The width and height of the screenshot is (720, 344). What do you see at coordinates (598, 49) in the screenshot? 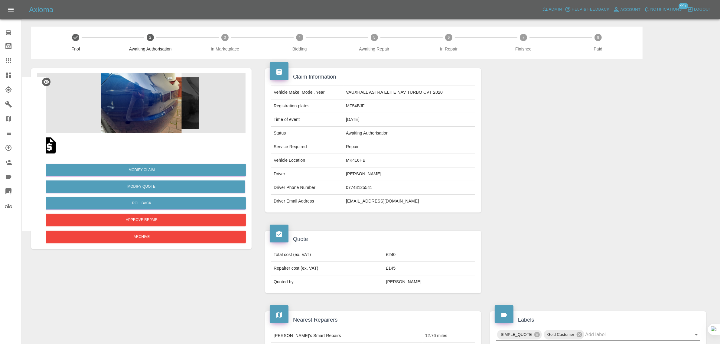
I see `span: Paid` at bounding box center [598, 49].